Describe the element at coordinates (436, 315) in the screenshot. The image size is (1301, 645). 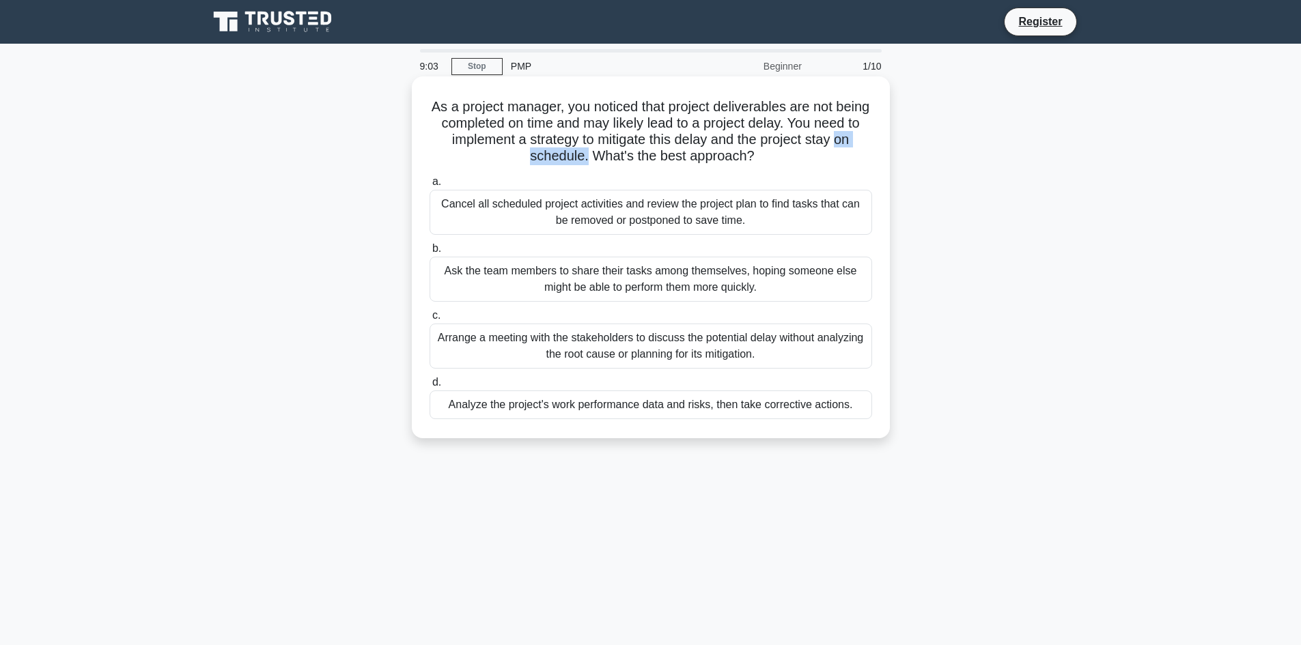
I see `span: c.` at that location.